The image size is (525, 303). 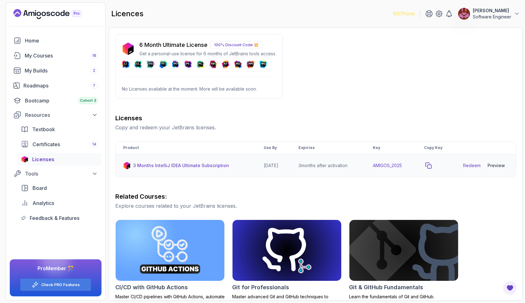 I want to click on h3: Licenses, so click(x=316, y=118).